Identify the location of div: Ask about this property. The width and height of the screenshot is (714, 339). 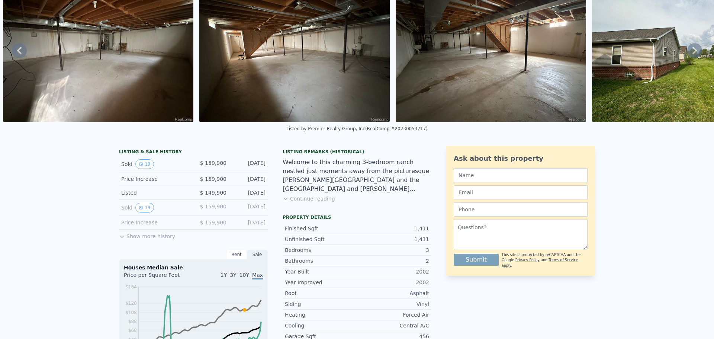
(521, 158).